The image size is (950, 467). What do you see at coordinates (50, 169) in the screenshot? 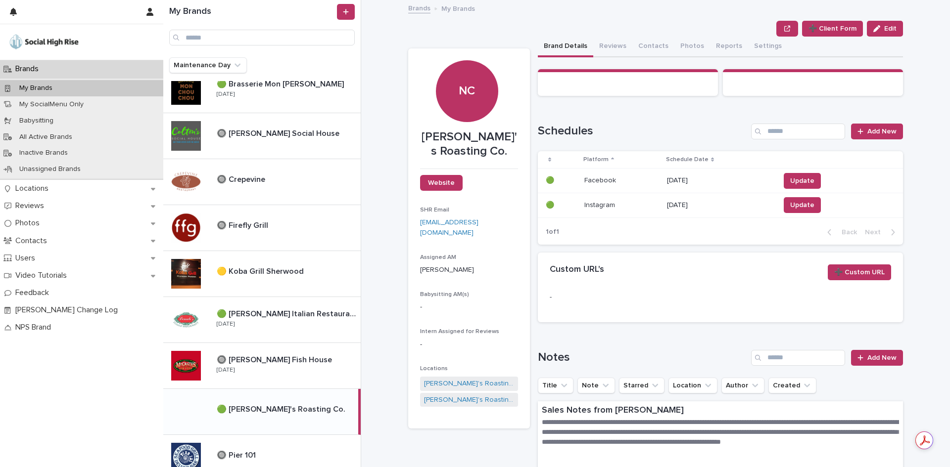
I see `p: Unassigned Brands` at bounding box center [50, 169].